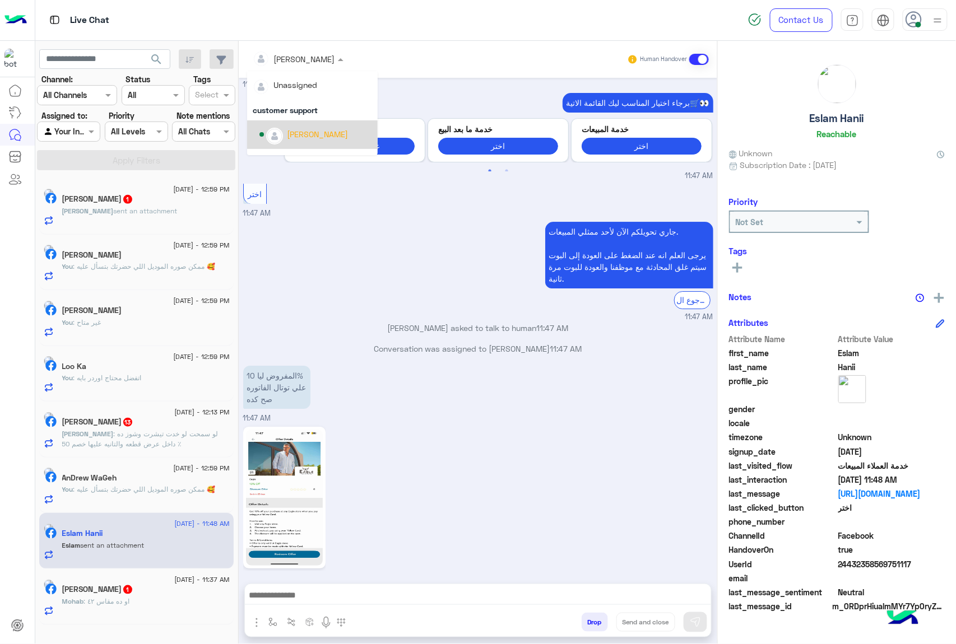  Describe the element at coordinates (782, 466) in the screenshot. I see `span: last_visited_flow` at that location.